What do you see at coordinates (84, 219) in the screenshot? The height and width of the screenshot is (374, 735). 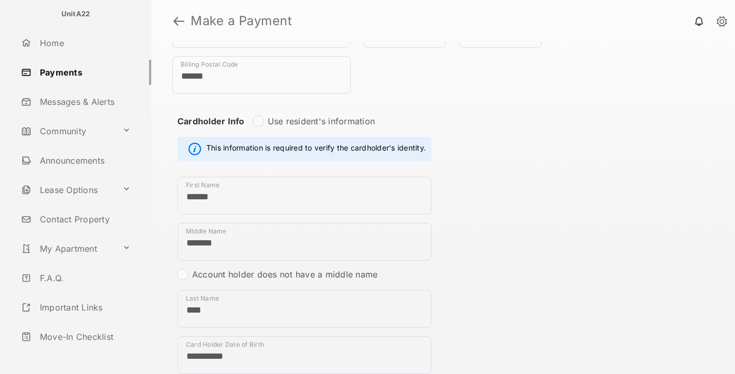 I see `a: Contact Property` at bounding box center [84, 219].